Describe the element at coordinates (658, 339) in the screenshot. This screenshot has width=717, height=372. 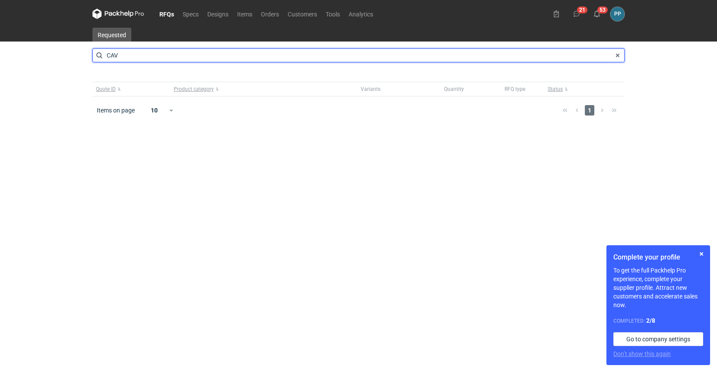
I see `a: Go to company settings` at that location.